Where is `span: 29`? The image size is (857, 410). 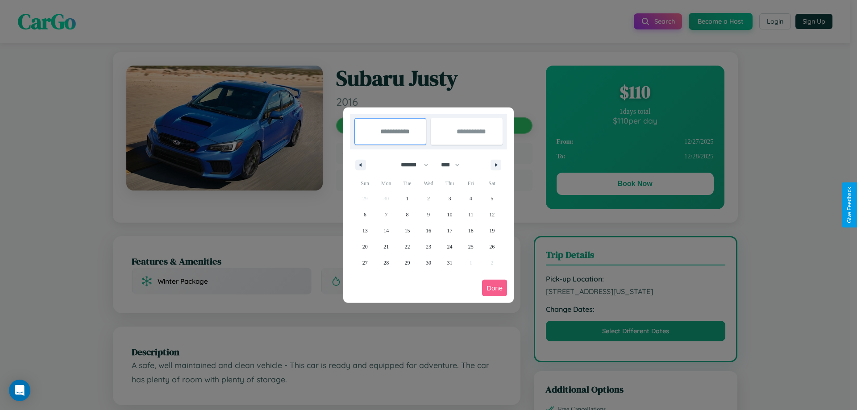
span: 29 is located at coordinates (408, 263).